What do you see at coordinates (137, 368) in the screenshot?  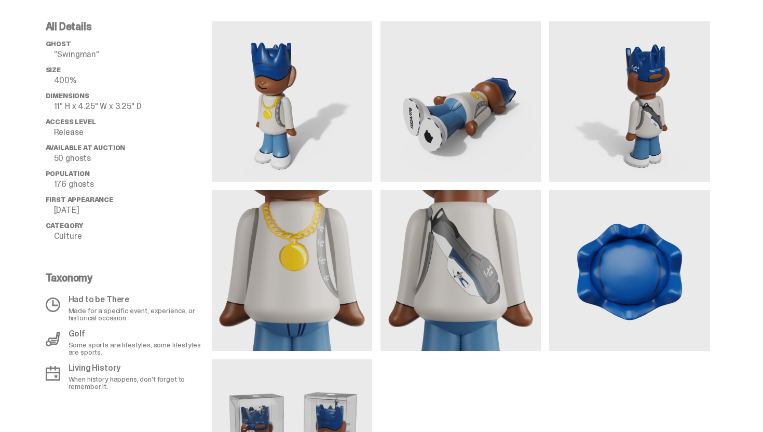 I see `p: Living History` at bounding box center [137, 368].